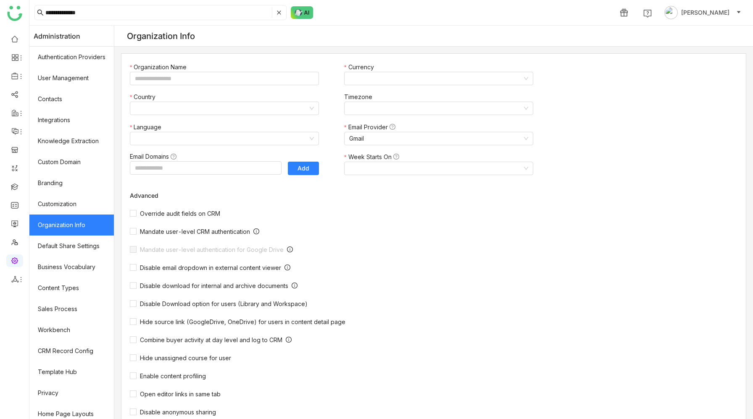 This screenshot has height=419, width=753. Describe the element at coordinates (71, 393) in the screenshot. I see `a: Privacy` at that location.